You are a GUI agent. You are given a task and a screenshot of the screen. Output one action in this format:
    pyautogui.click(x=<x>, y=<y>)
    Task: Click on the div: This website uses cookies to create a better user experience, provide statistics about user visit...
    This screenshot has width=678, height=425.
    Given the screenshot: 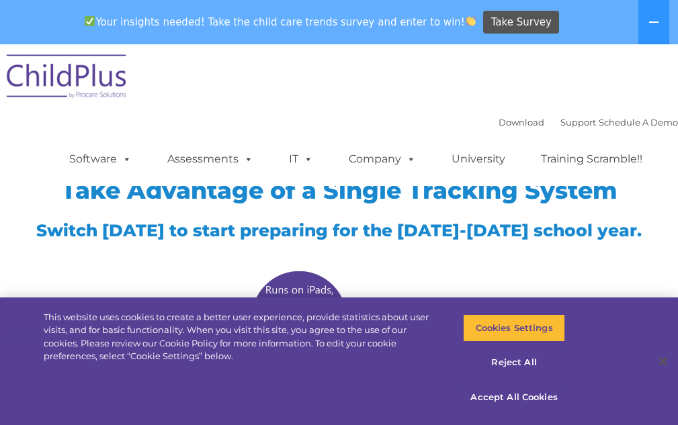 What is the action you would take?
    pyautogui.click(x=243, y=337)
    